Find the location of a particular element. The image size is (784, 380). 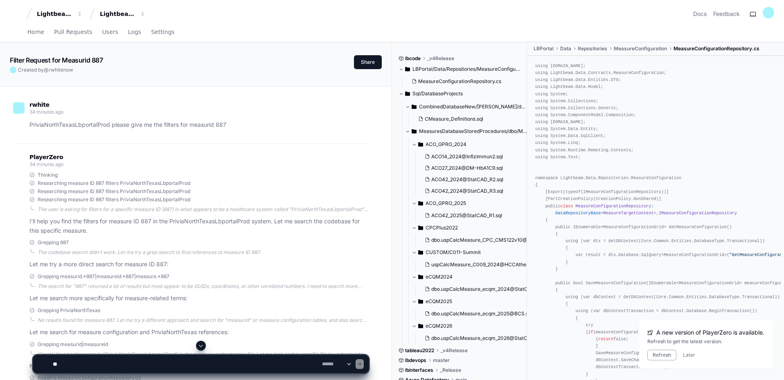

span: lbcode is located at coordinates (413, 59).